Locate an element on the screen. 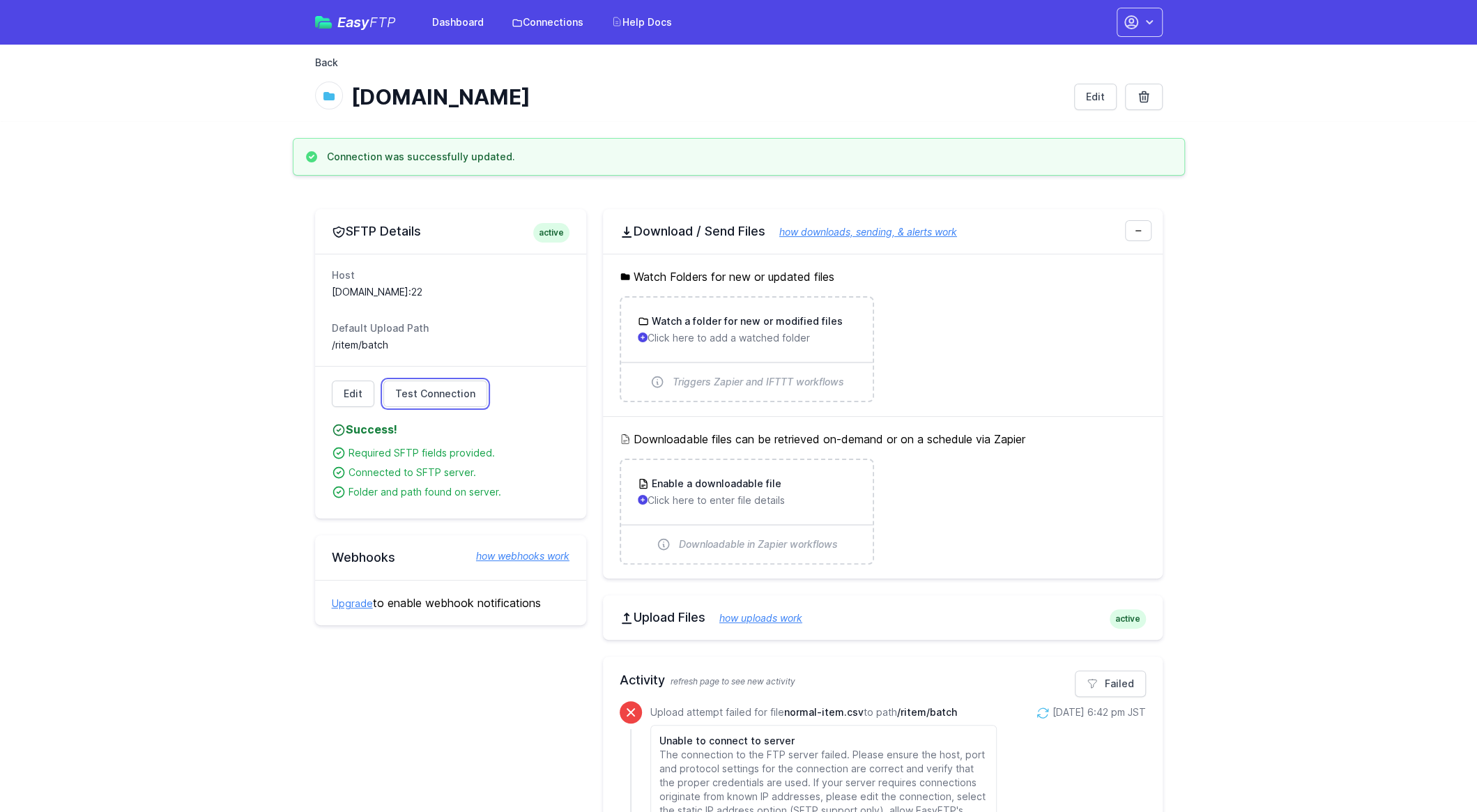 The width and height of the screenshot is (1477, 812). dd: /ritem/batch is located at coordinates (450, 344).